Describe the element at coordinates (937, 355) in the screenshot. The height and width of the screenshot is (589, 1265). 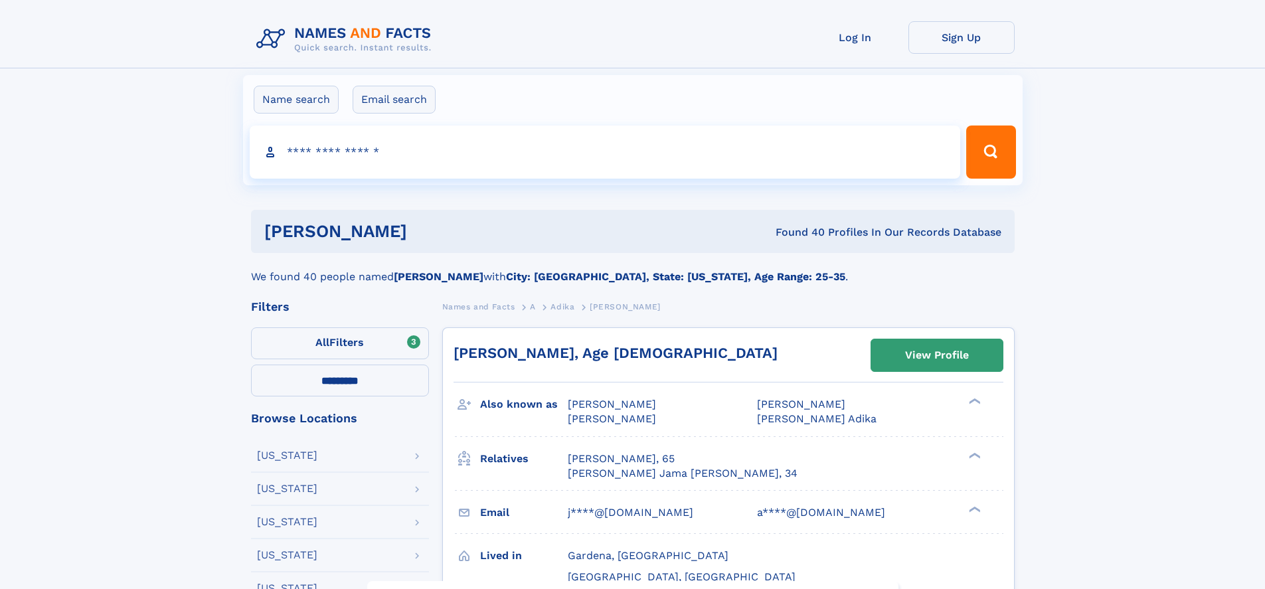
I see `div: View Profile` at that location.